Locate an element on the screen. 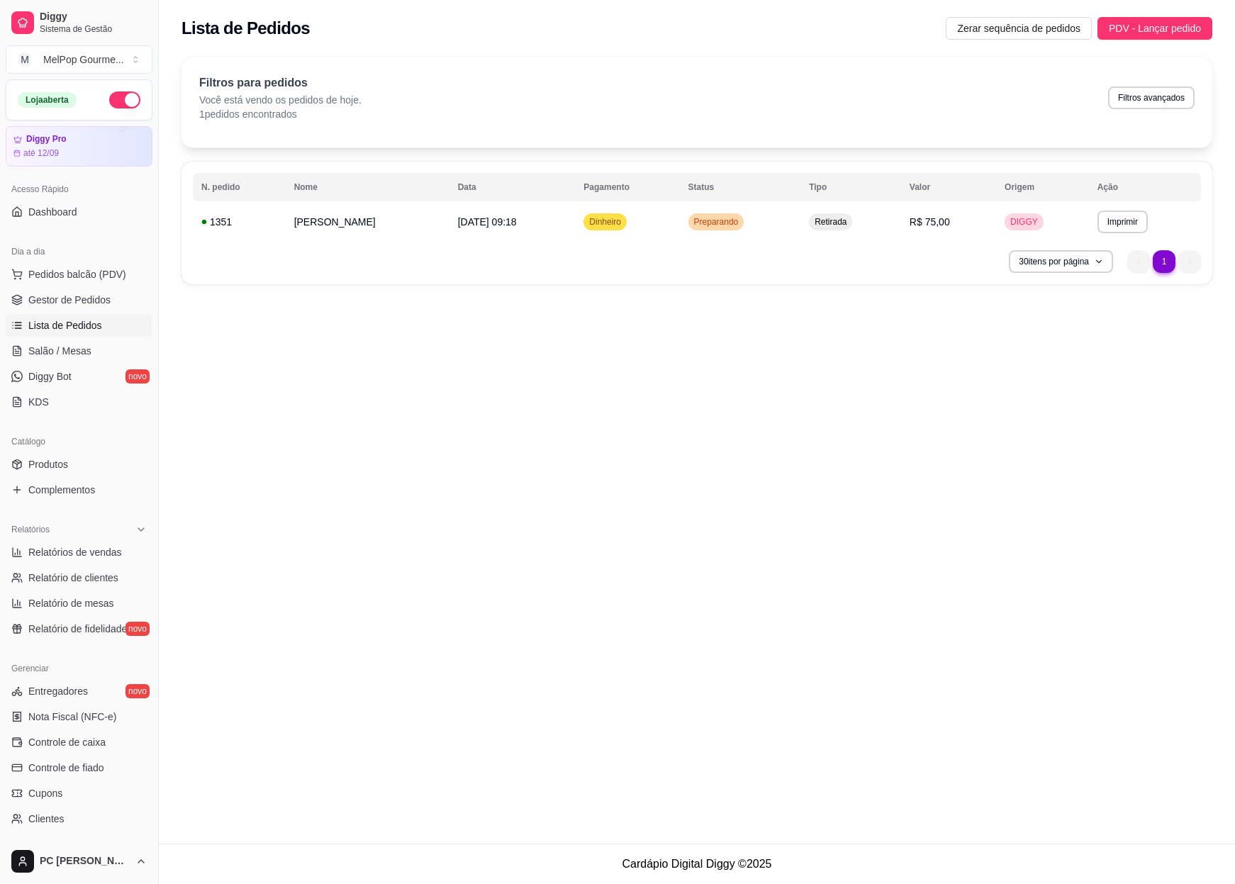  span: Pedidos balcão (PDV) is located at coordinates (77, 274).